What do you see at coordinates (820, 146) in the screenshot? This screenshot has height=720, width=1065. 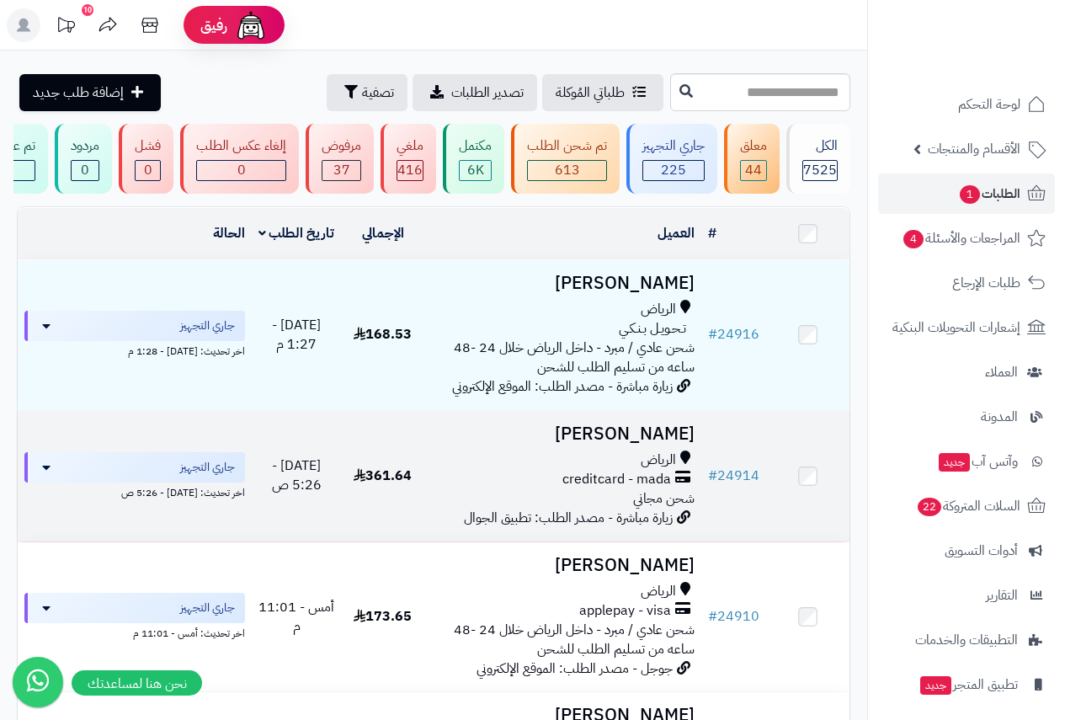 I see `div: الكل` at bounding box center [820, 146].